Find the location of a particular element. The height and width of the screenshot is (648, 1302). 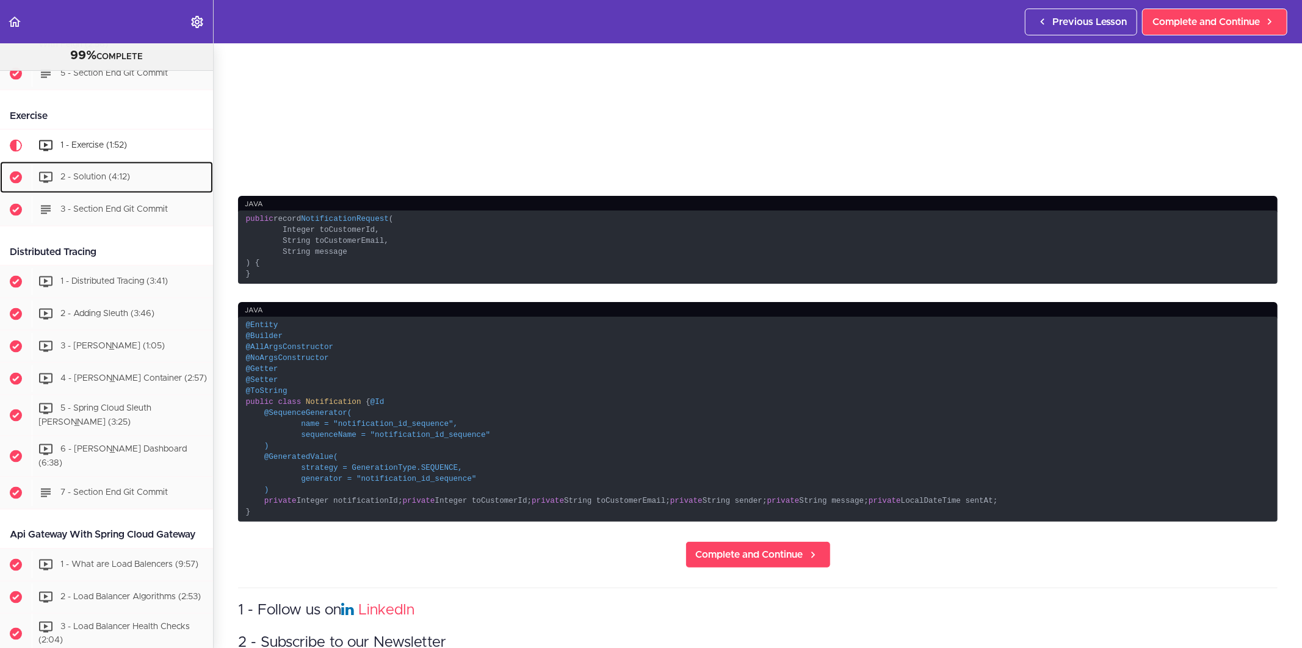

span: 1 - Distributed Tracing (3:41) is located at coordinates (114, 282).